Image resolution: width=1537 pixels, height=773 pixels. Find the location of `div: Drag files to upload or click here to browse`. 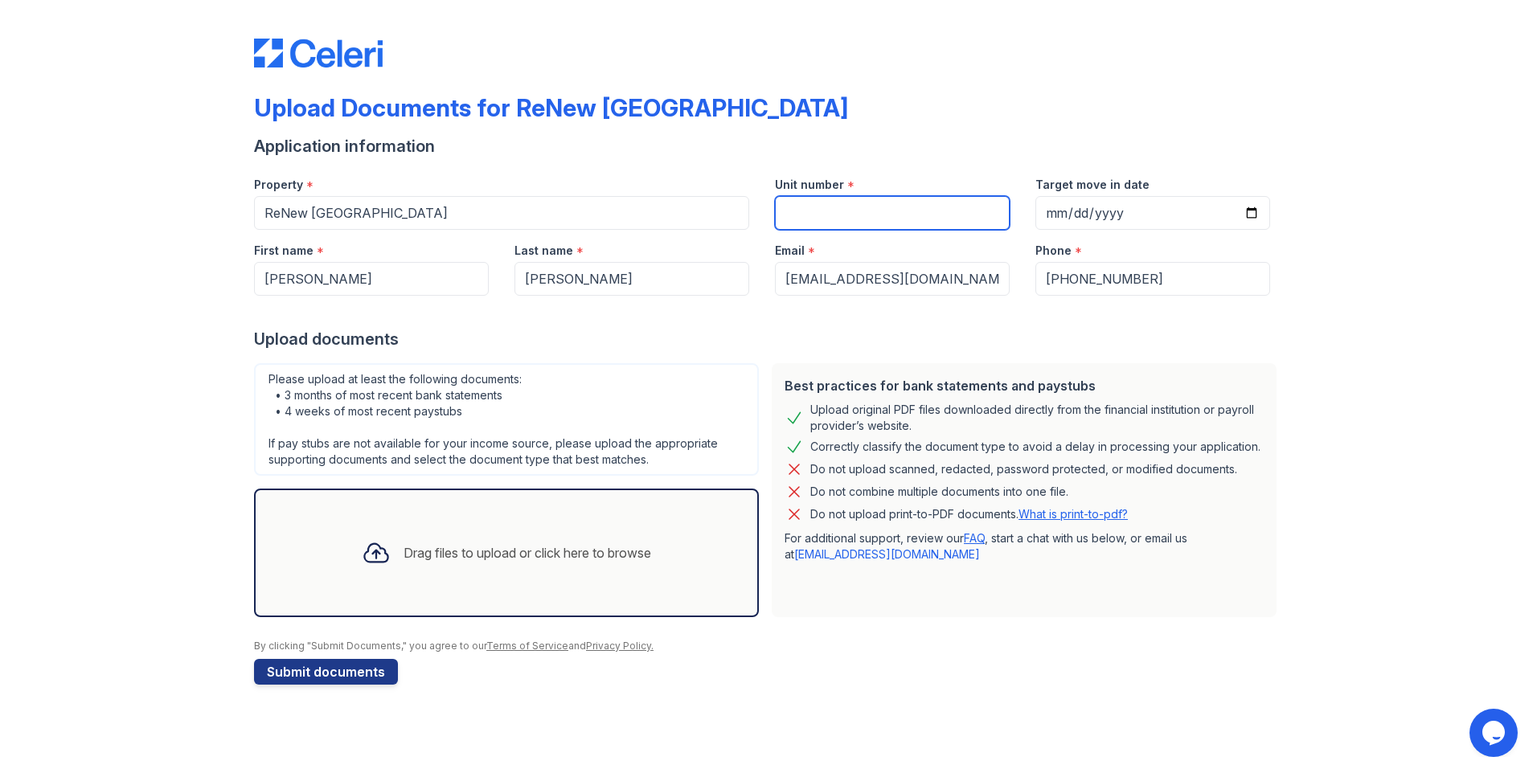

div: Drag files to upload or click here to browse is located at coordinates (527, 553).